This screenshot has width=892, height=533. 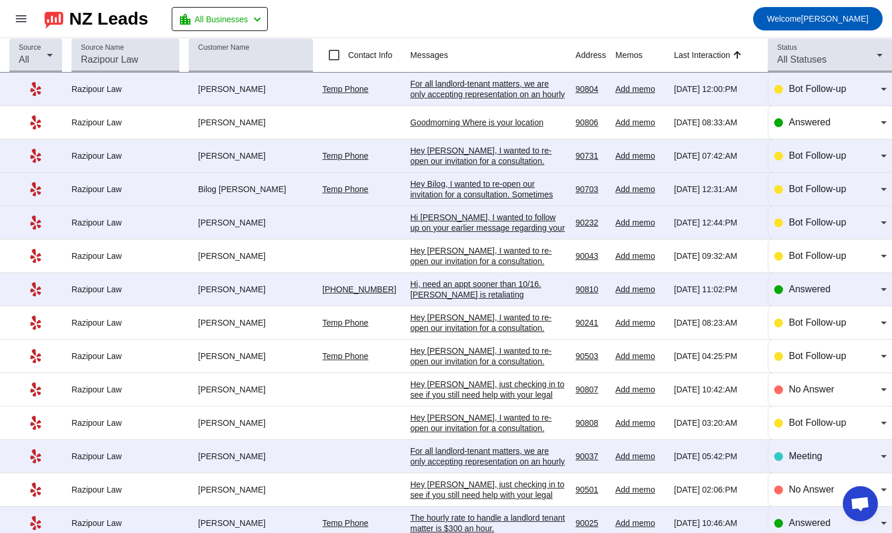 I want to click on mat-label: Customer Name, so click(x=223, y=47).